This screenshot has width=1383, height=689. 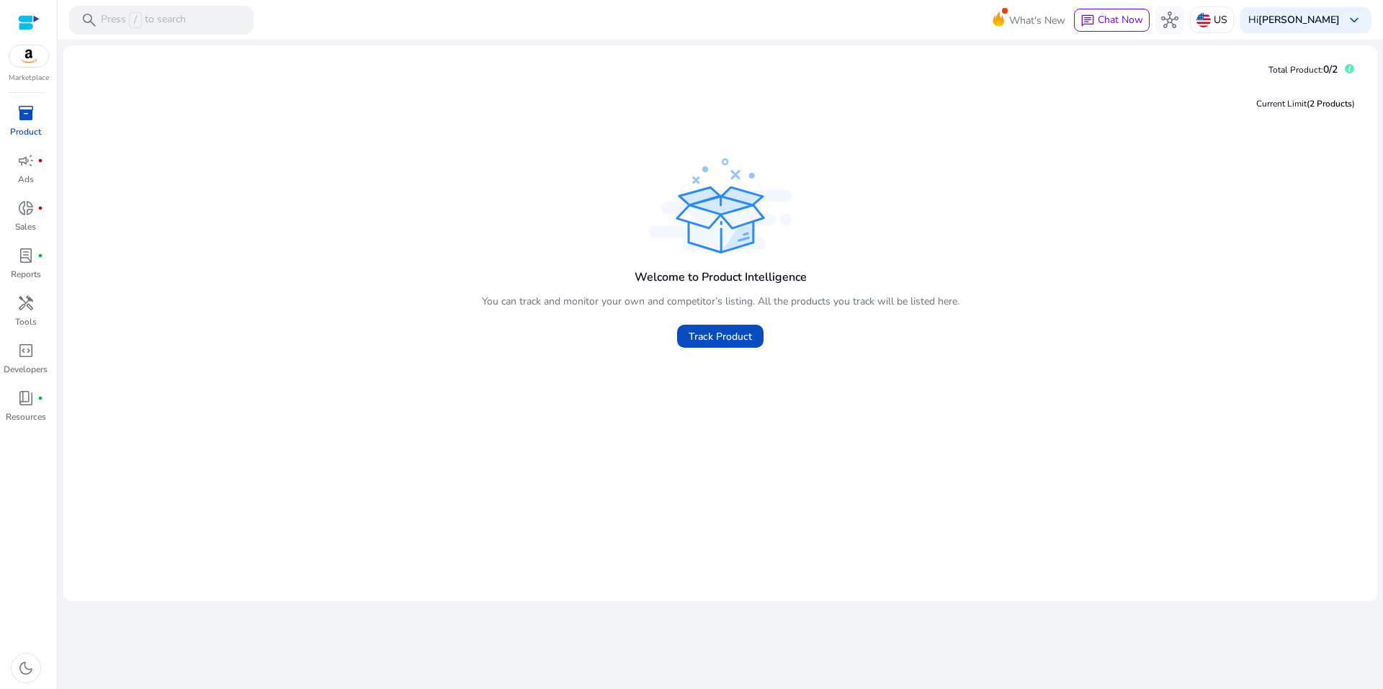 I want to click on button: chatChat Now, so click(x=1111, y=20).